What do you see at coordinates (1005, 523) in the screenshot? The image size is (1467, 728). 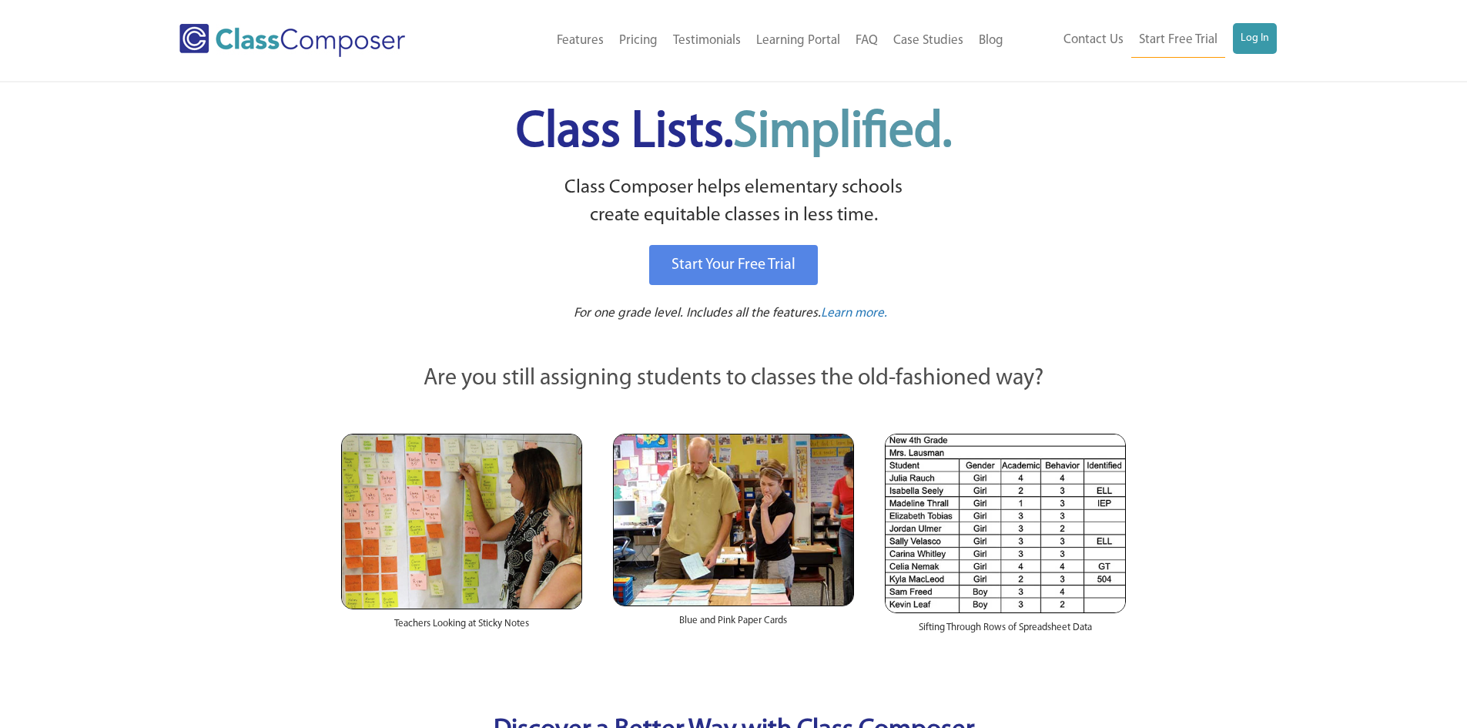 I see `img: Spreadsheets` at bounding box center [1005, 523].